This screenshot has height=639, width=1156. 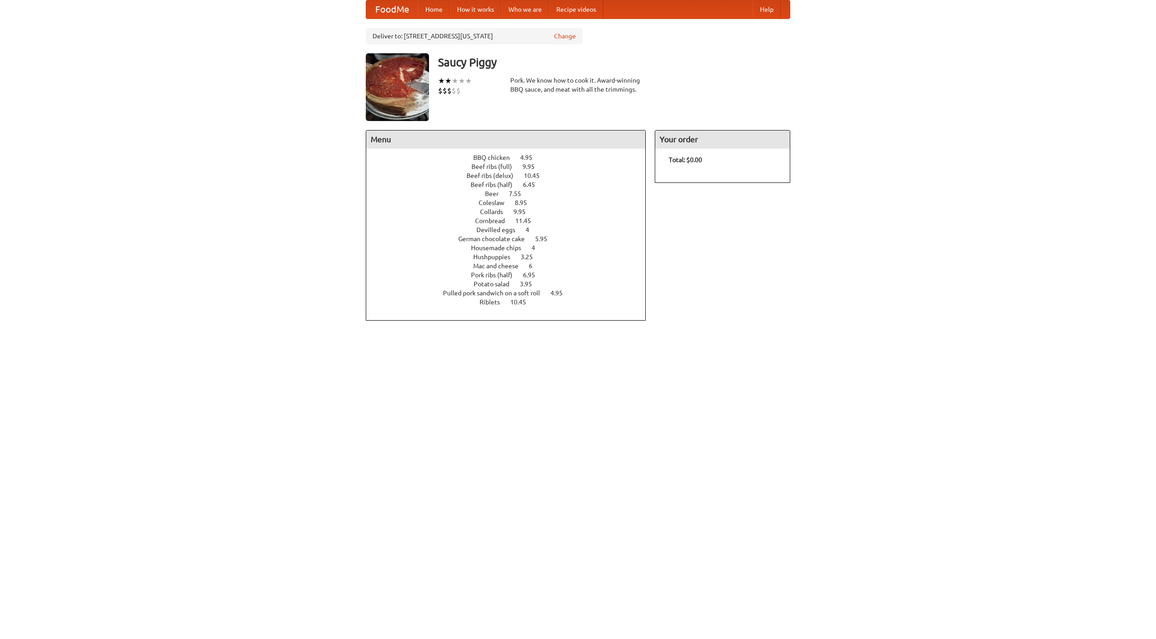 What do you see at coordinates (501, 230) in the screenshot?
I see `span: Devilled eggs` at bounding box center [501, 230].